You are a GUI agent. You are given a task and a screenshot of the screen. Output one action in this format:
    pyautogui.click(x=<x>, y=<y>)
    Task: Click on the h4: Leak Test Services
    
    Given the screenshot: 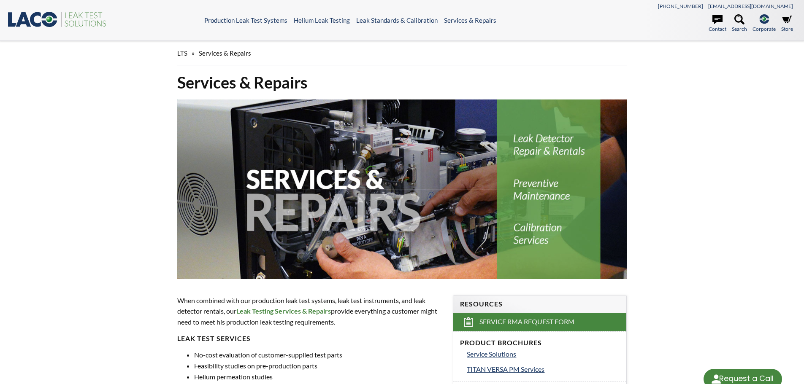 What is the action you would take?
    pyautogui.click(x=310, y=339)
    